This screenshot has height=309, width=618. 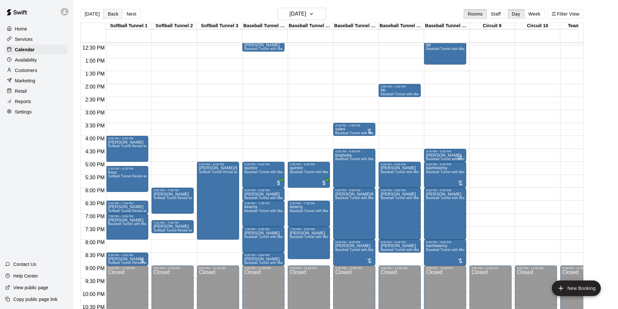 What do you see at coordinates (36, 50) in the screenshot?
I see `div: Calendar` at bounding box center [36, 50].